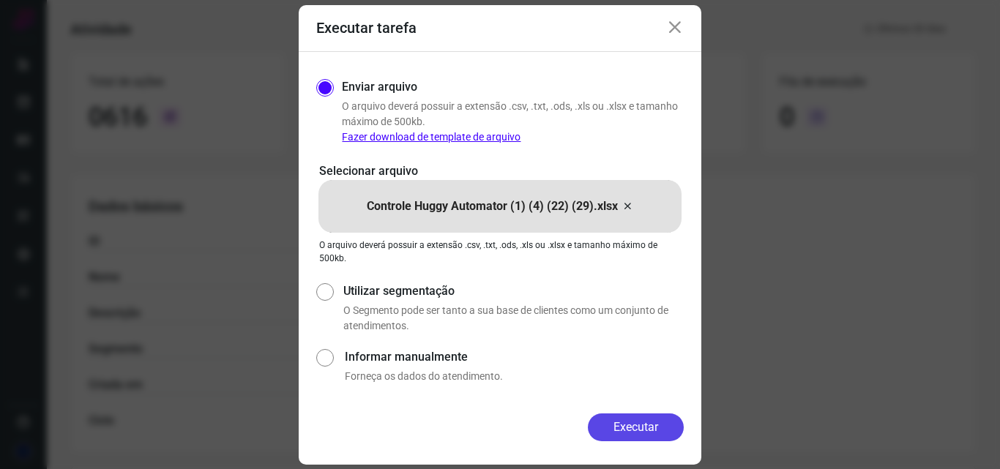 This screenshot has height=469, width=1000. Describe the element at coordinates (513, 291) in the screenshot. I see `label: Utilizar segmentação` at that location.